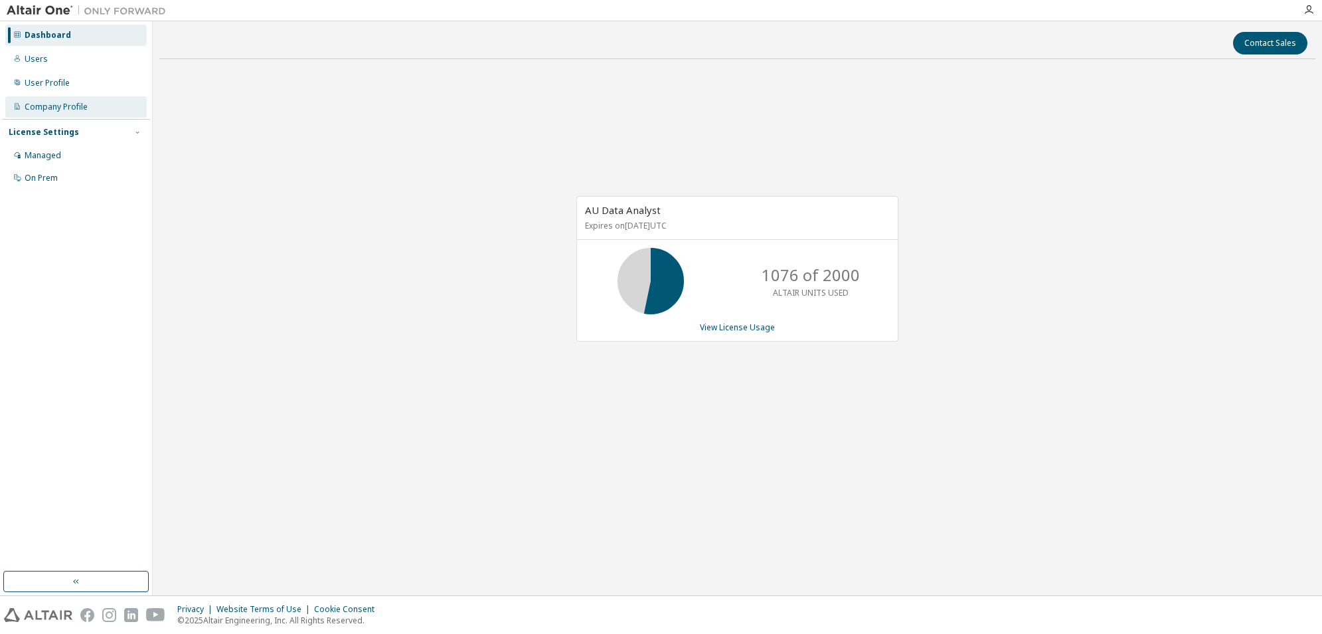 The width and height of the screenshot is (1322, 634). Describe the element at coordinates (41, 178) in the screenshot. I see `div: On Prem` at that location.